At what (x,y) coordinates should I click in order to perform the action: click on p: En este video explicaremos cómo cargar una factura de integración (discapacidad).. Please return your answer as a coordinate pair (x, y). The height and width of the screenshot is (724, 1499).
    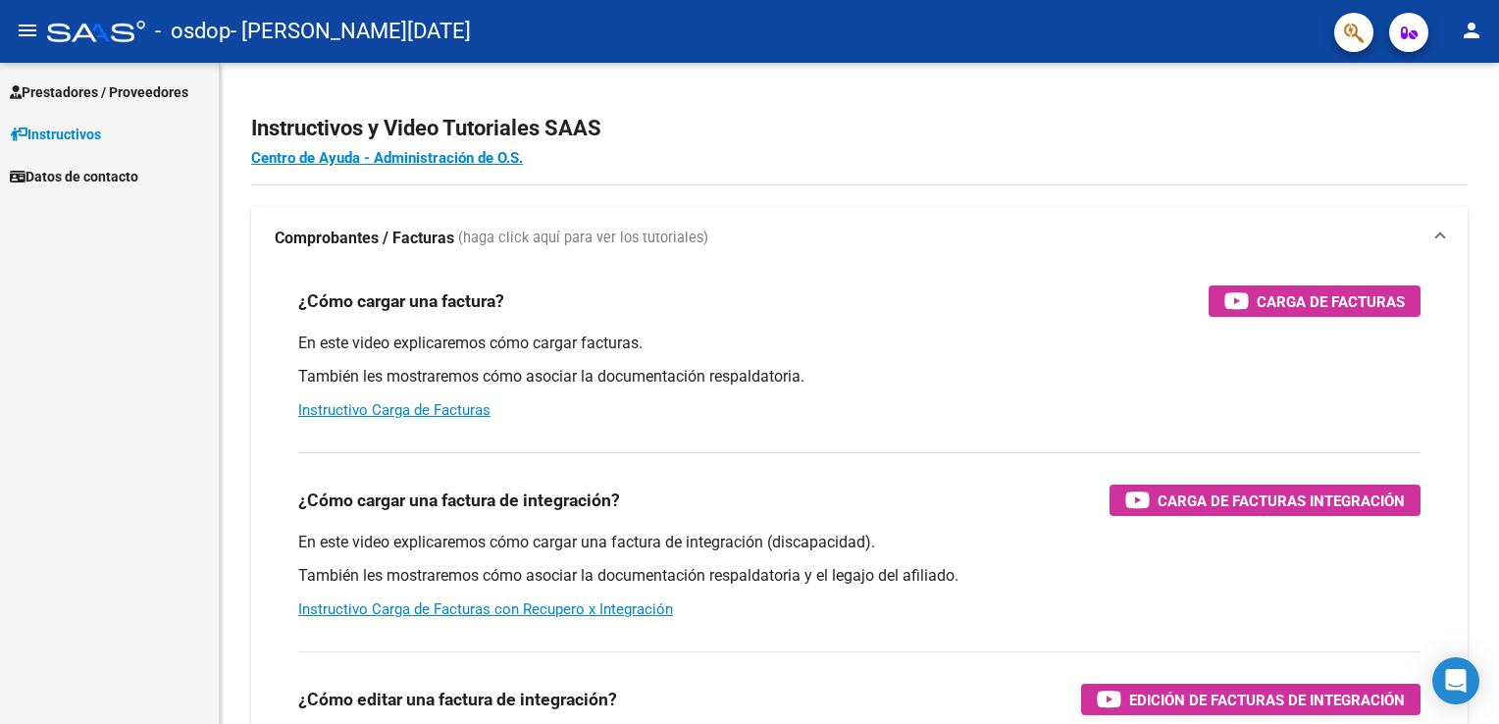
    Looking at the image, I should click on (859, 542).